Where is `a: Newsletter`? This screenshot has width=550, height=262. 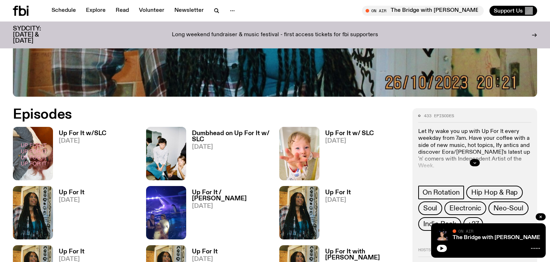
a: Newsletter is located at coordinates (189, 11).